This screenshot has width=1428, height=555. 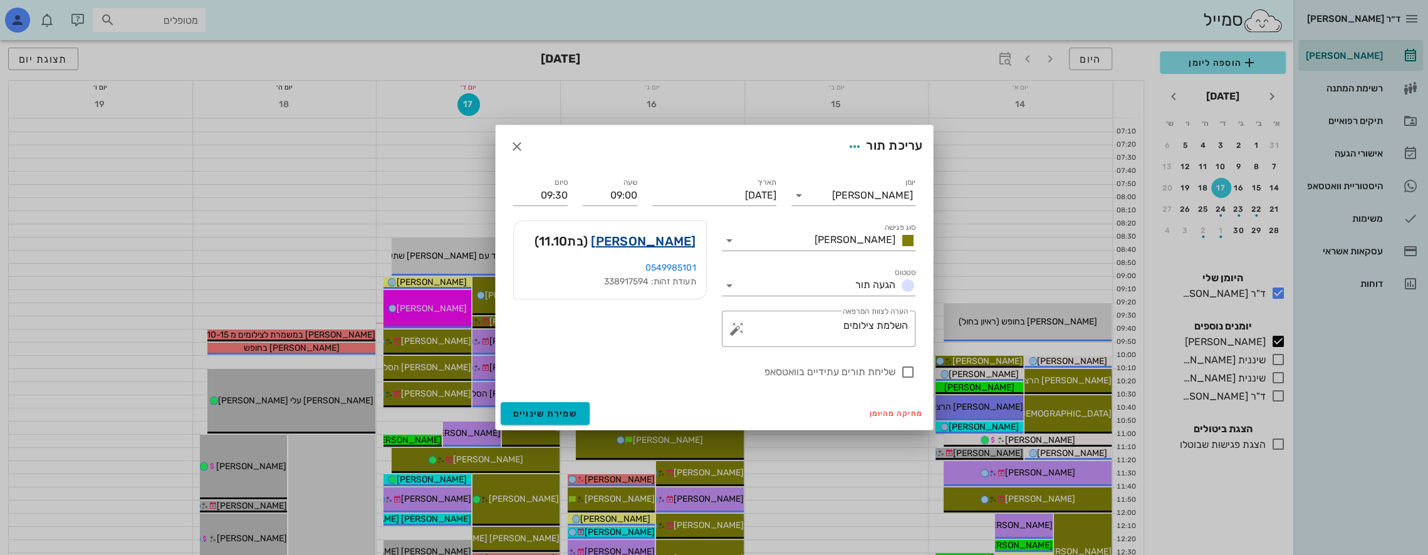 What do you see at coordinates (670, 268) in the screenshot?
I see `a: 0549985101` at bounding box center [670, 268].